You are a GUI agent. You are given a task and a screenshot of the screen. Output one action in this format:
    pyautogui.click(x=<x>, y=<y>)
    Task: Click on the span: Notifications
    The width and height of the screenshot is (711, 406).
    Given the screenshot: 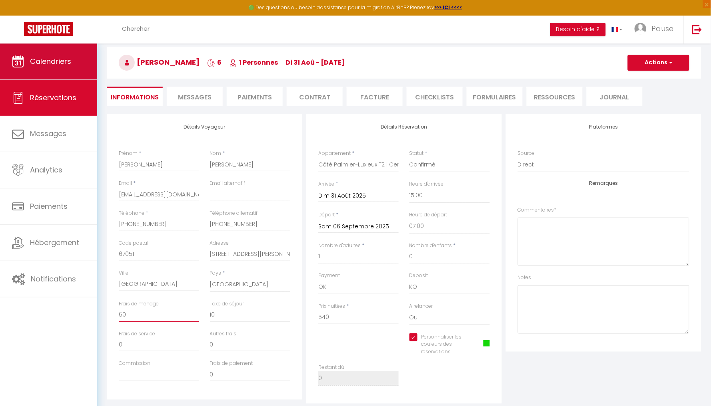 What is the action you would take?
    pyautogui.click(x=53, y=279)
    